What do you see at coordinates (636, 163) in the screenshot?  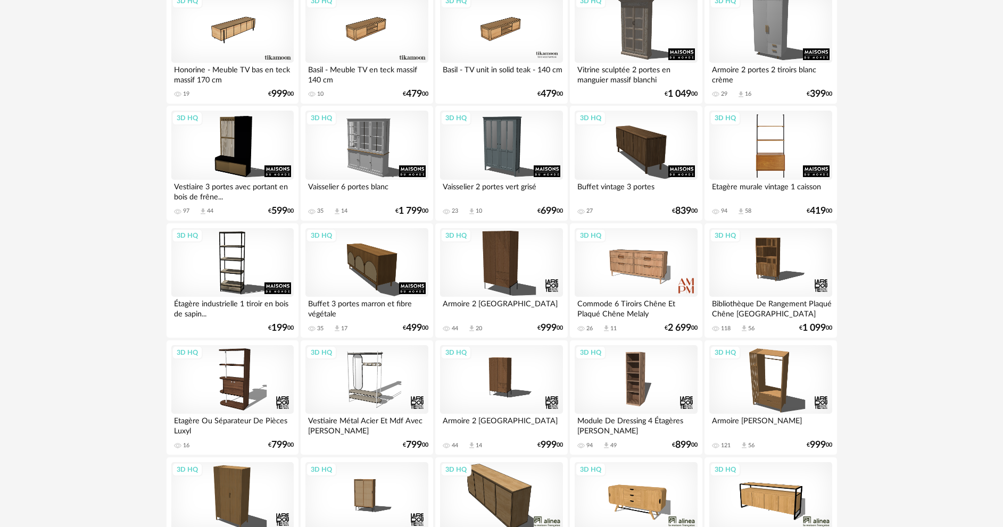 I see `a: 3D HQ Buffet vintage 3 portes 27 €83900` at bounding box center [636, 163].